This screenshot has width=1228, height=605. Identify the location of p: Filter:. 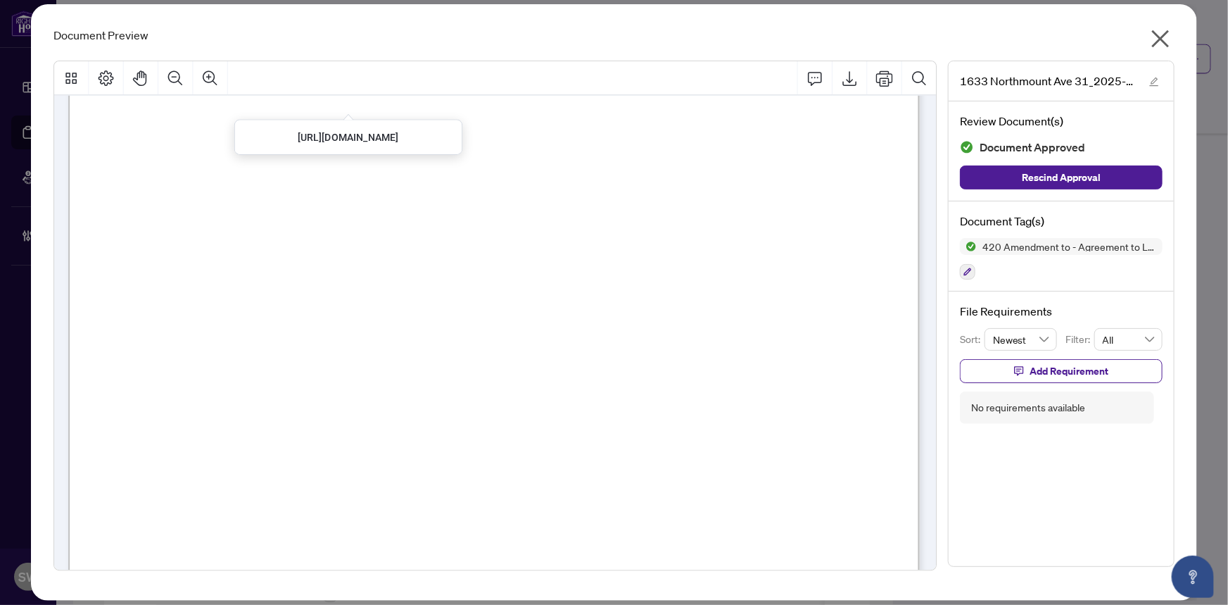
(1080, 339).